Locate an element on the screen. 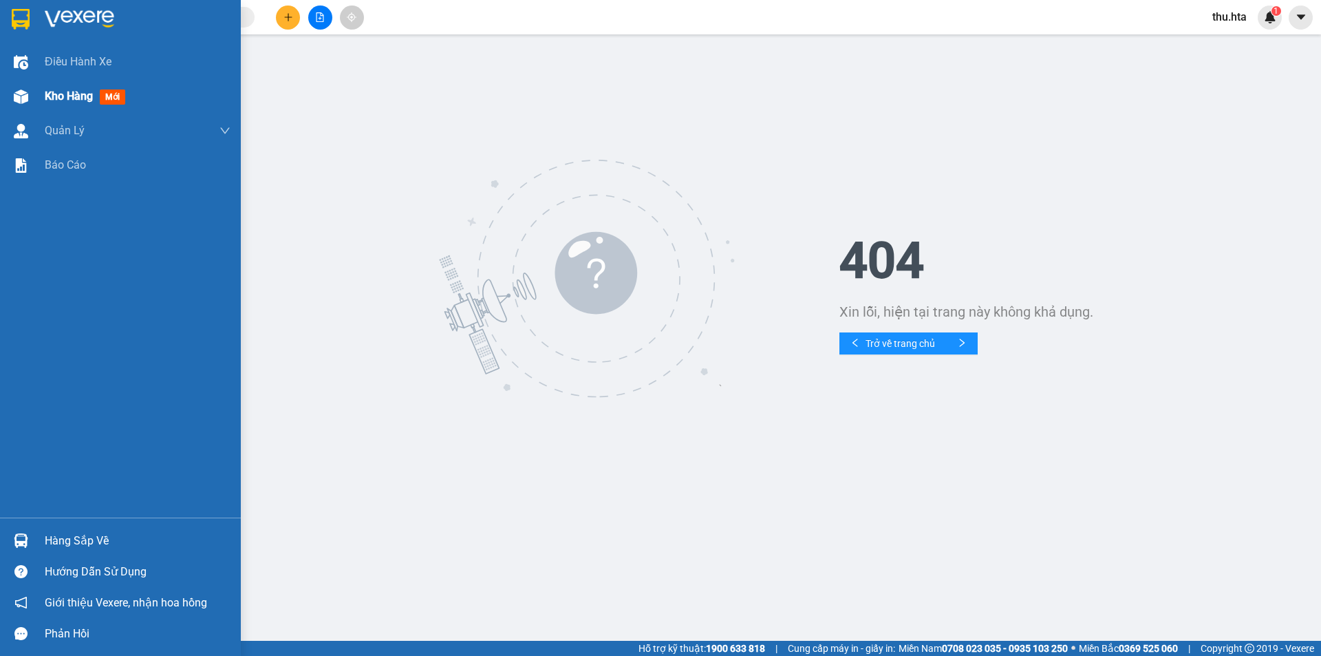 The width and height of the screenshot is (1321, 656). span: Trở về trang chủ is located at coordinates (900, 343).